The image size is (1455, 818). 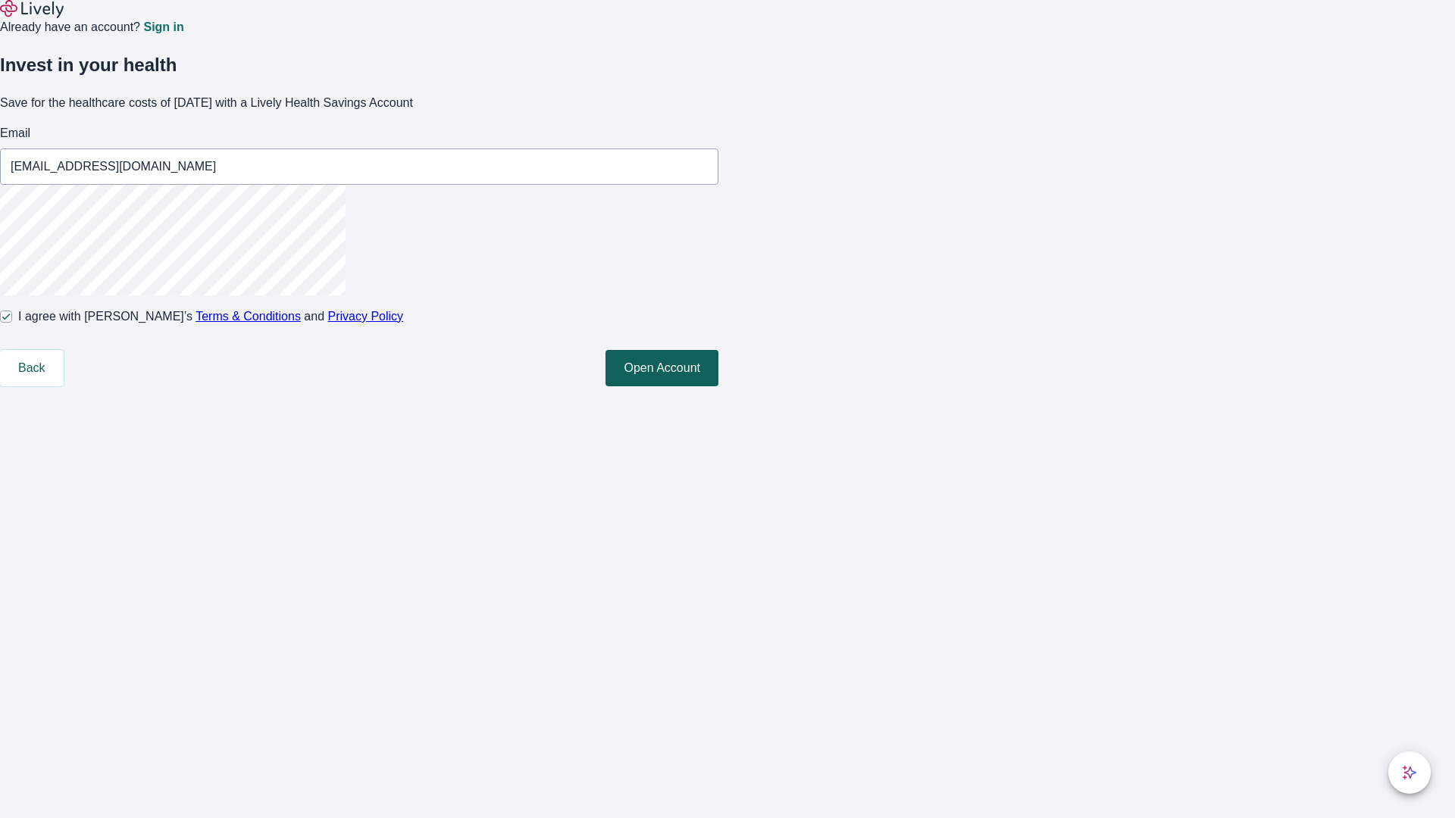 I want to click on a: Sign in, so click(x=163, y=27).